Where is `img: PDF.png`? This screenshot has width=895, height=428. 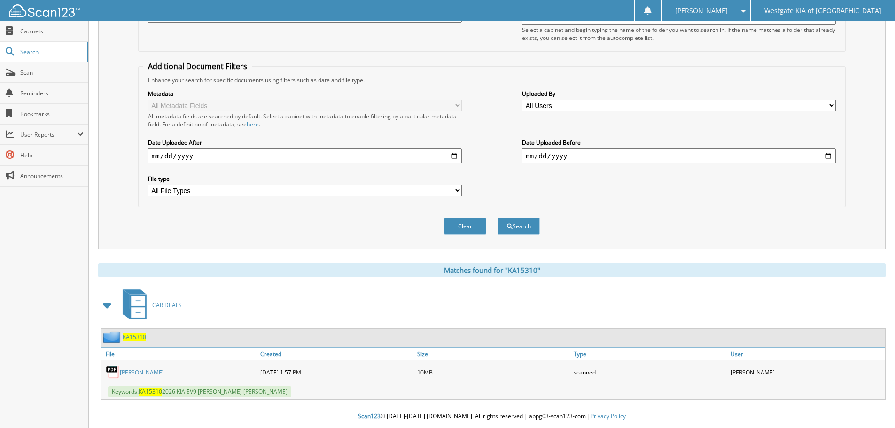 img: PDF.png is located at coordinates (113, 372).